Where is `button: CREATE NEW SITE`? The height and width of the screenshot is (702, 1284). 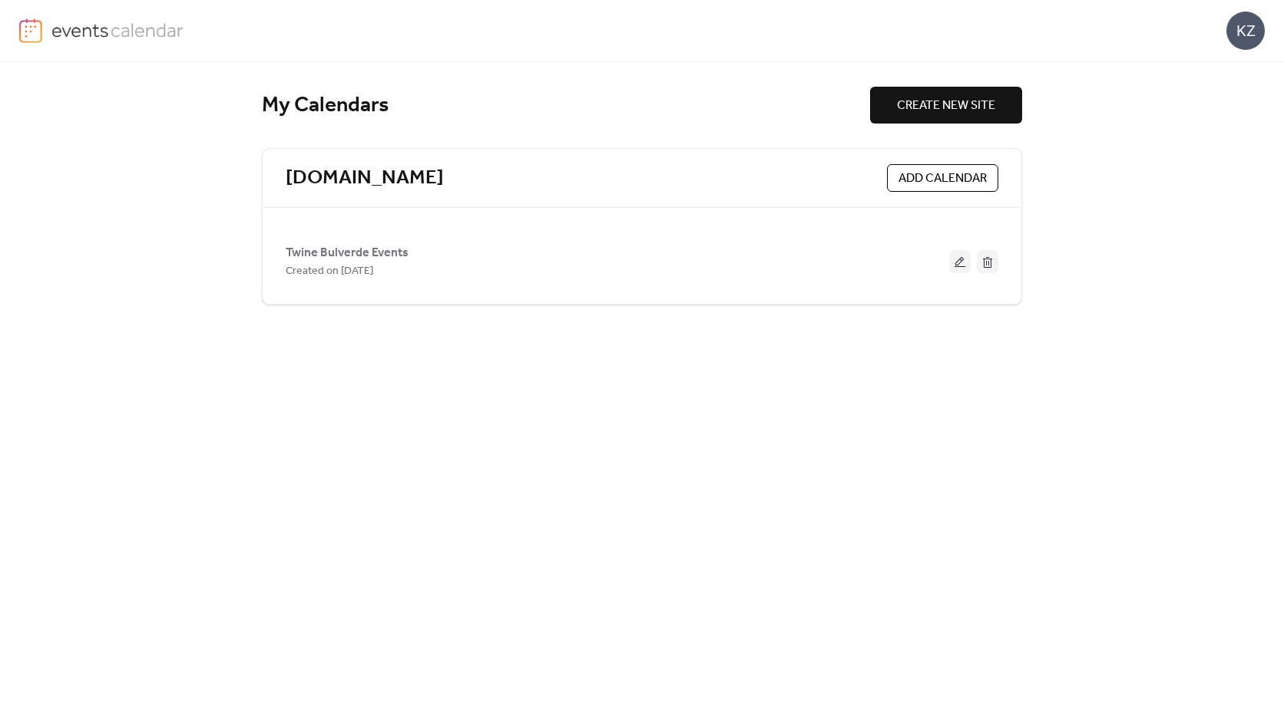 button: CREATE NEW SITE is located at coordinates (946, 105).